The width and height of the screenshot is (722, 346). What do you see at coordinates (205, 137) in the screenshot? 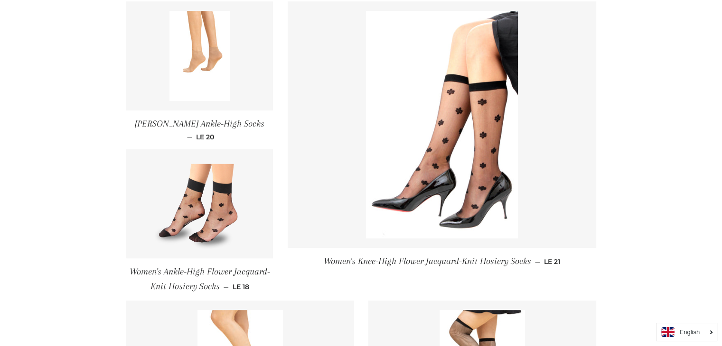
I see `span: LE 20` at bounding box center [205, 137].